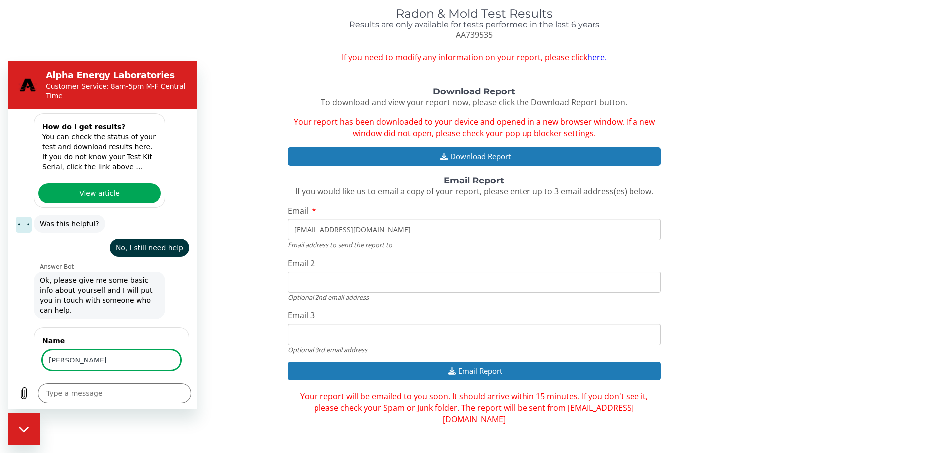 Image resolution: width=948 pixels, height=453 pixels. What do you see at coordinates (92, 66) in the screenshot?
I see `h3: How do I get results?` at bounding box center [92, 66].